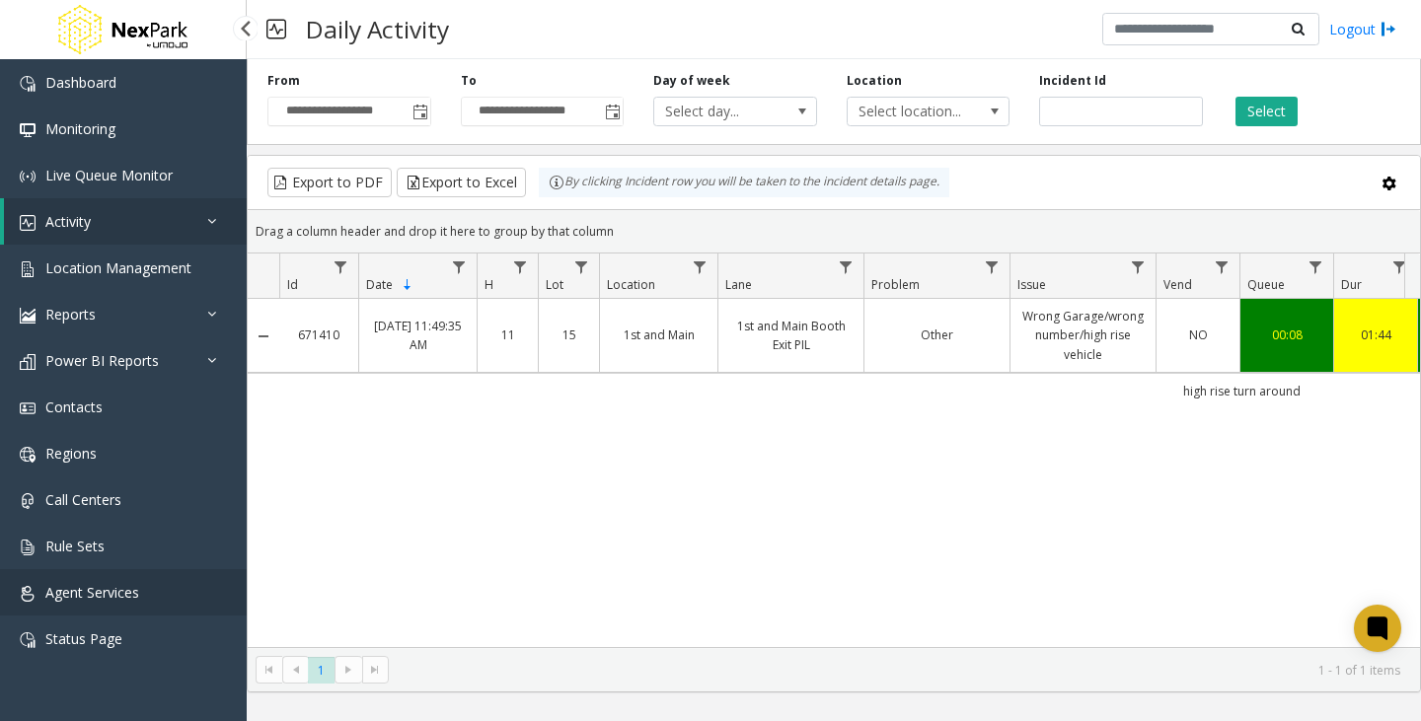 The image size is (1421, 721). I want to click on span: Date, so click(379, 284).